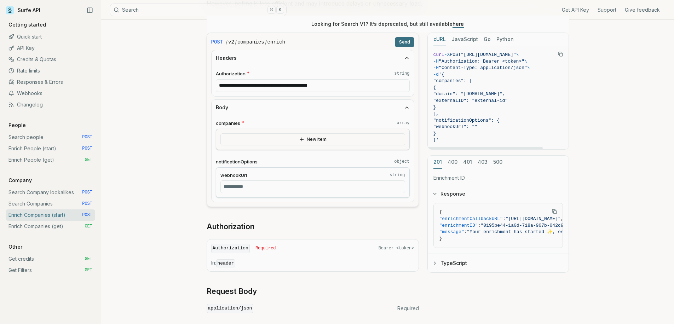 The image size is (674, 324). Describe the element at coordinates (447, 54) in the screenshot. I see `span: -X` at that location.